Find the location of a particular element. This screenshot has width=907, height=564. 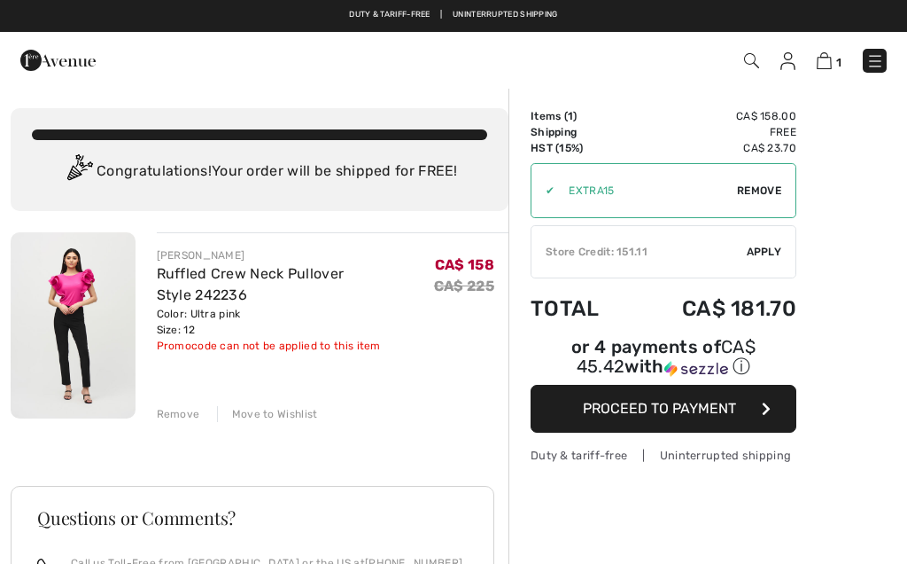

div: Move to Wishlist is located at coordinates (268, 414).